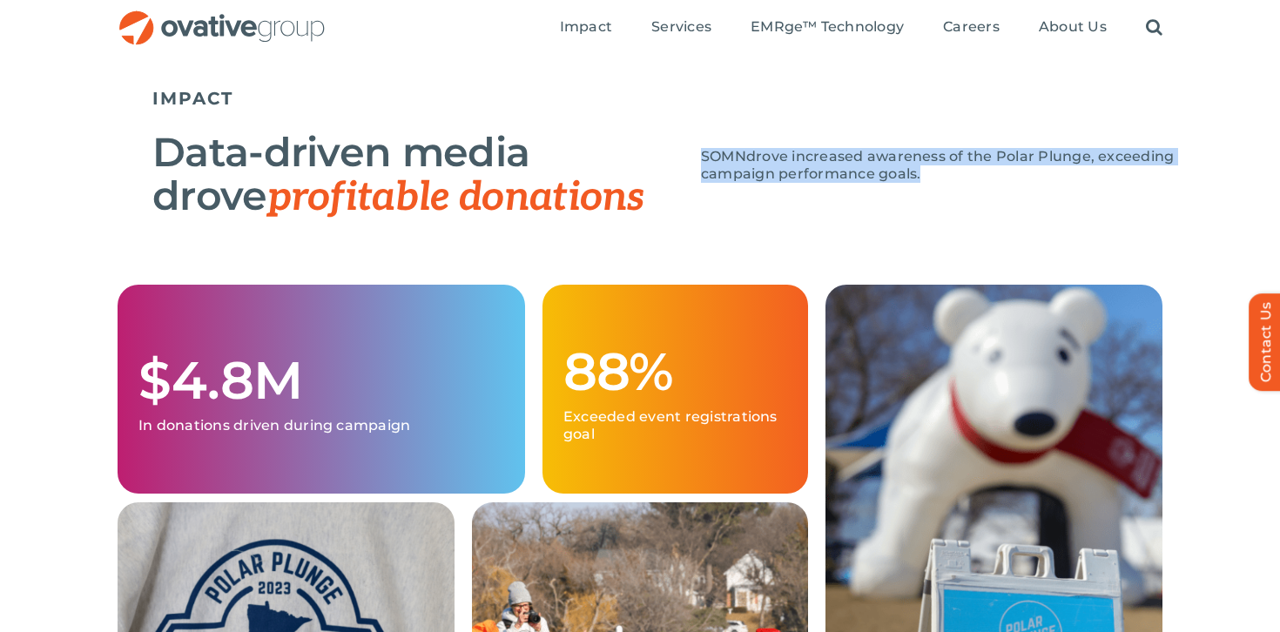 Image resolution: width=1280 pixels, height=632 pixels. Describe the element at coordinates (675, 372) in the screenshot. I see `h1: 88%` at that location.